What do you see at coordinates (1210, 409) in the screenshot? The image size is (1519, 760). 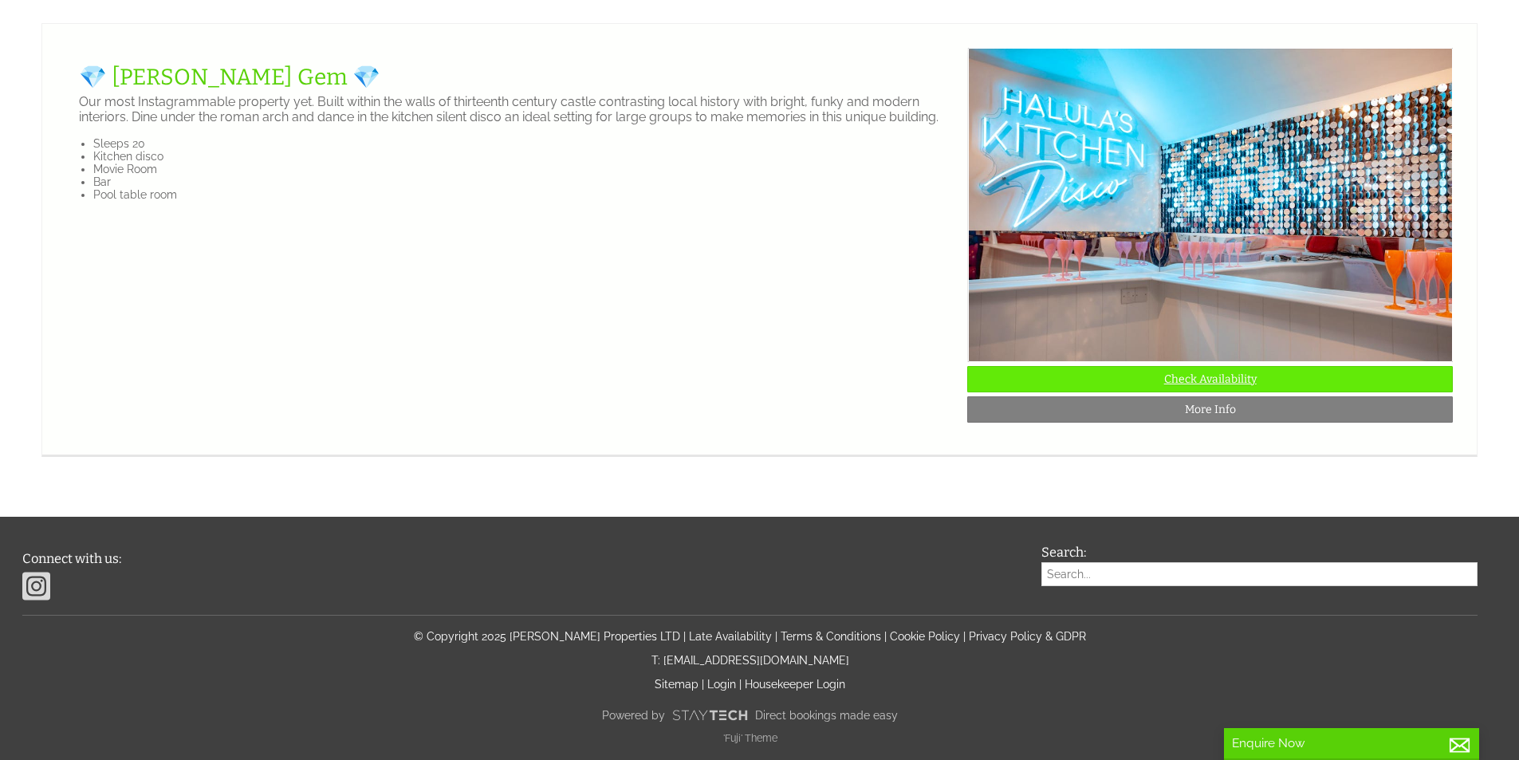 I see `a: More Info` at bounding box center [1210, 409].